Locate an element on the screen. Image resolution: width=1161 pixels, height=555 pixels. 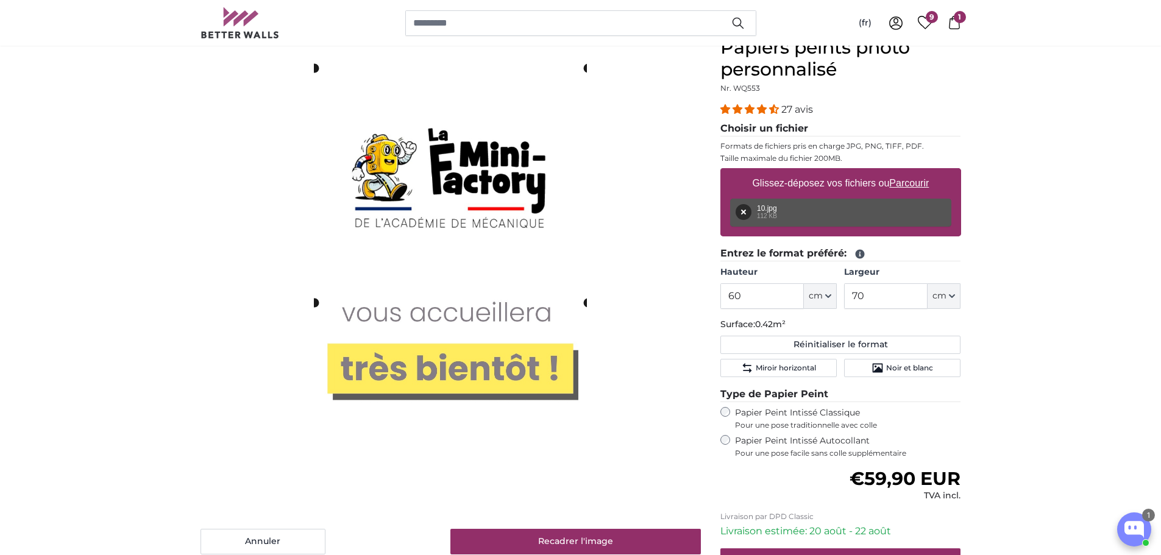
button: Miroir horizontal is located at coordinates (778, 368).